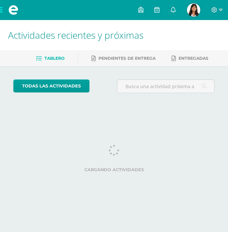 The image size is (228, 232). Describe the element at coordinates (54, 58) in the screenshot. I see `span: Tablero` at that location.